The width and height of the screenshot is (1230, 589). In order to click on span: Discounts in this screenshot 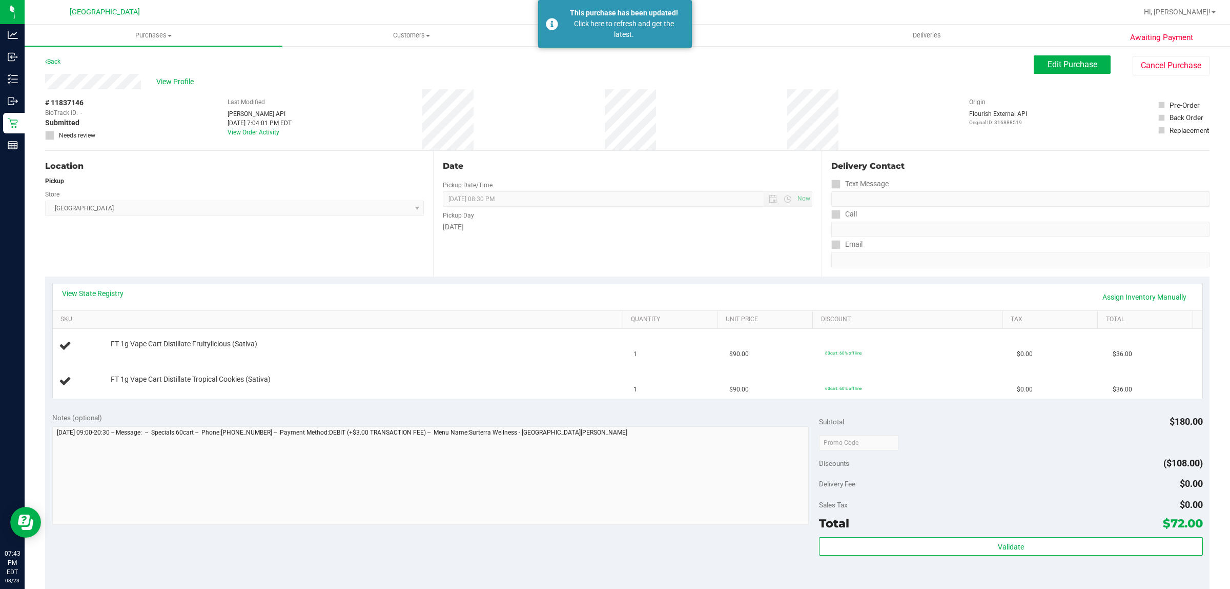, I will do `click(834, 463)`.